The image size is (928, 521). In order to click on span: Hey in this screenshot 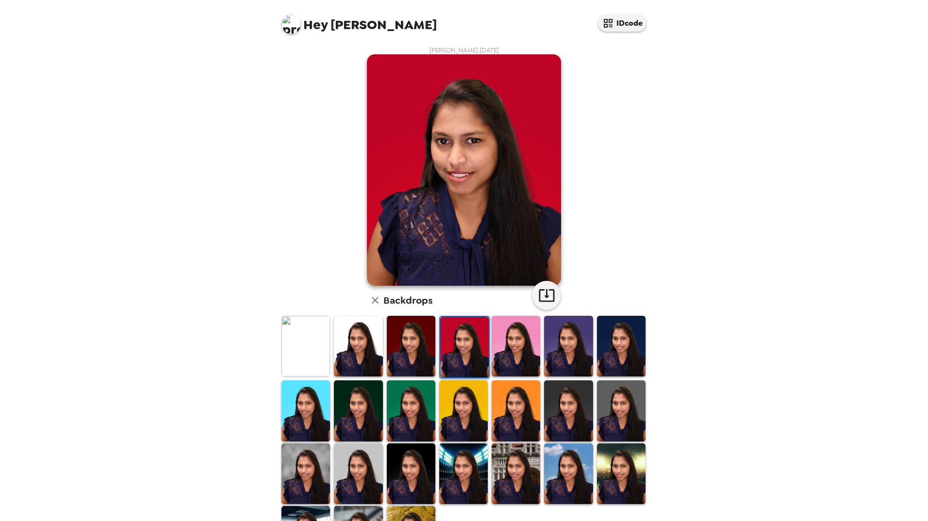, I will do `click(316, 25)`.